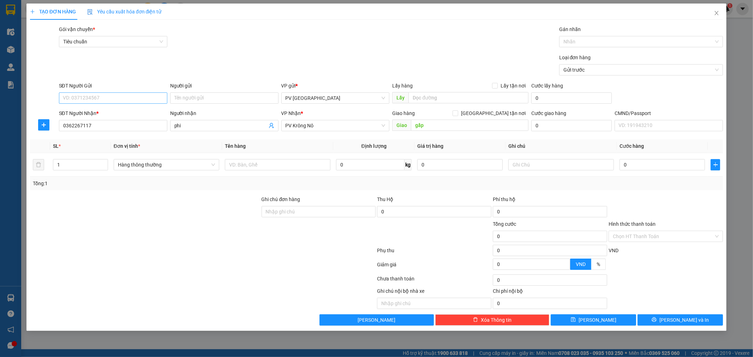 The height and width of the screenshot is (357, 753). What do you see at coordinates (504, 224) in the screenshot?
I see `span: Tổng cước` at bounding box center [504, 224].